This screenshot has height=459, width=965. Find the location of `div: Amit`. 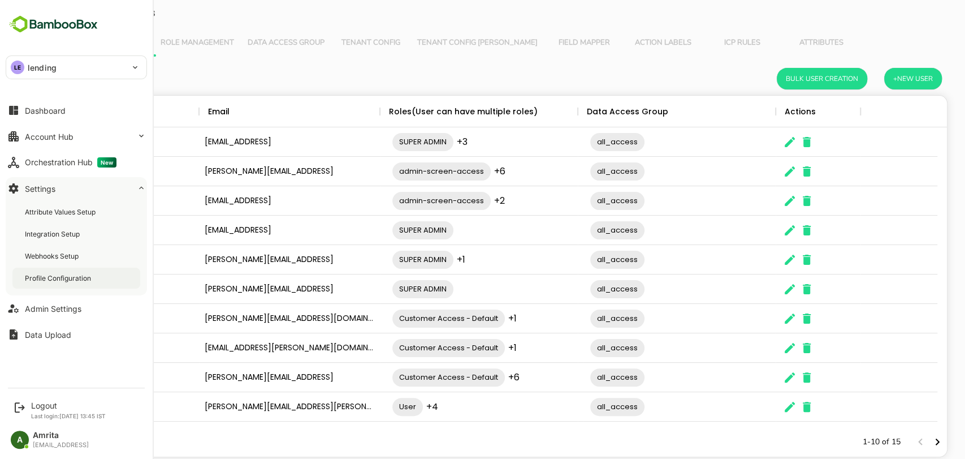

div: Amit is located at coordinates (89, 142).